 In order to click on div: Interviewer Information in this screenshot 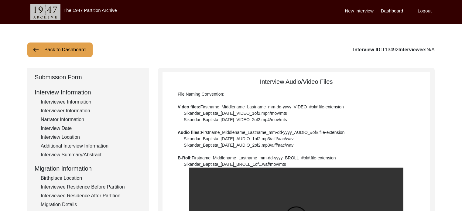, I will do `click(91, 111)`.